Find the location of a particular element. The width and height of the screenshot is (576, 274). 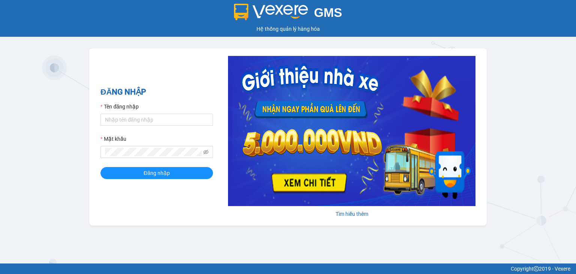

div: Hệ thống quản lý hàng hóa is located at coordinates (288, 29).